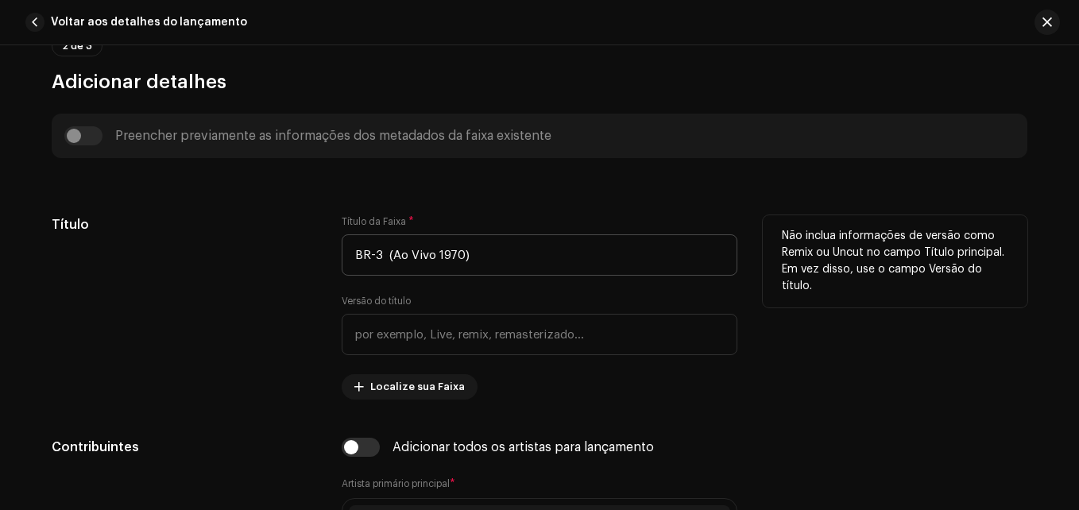 The width and height of the screenshot is (1079, 510). What do you see at coordinates (895, 261) in the screenshot?
I see `p: Não inclua informações de versão como Remix ou Uncut no campo Título principal. Em vez disso, use...` at bounding box center [895, 261].